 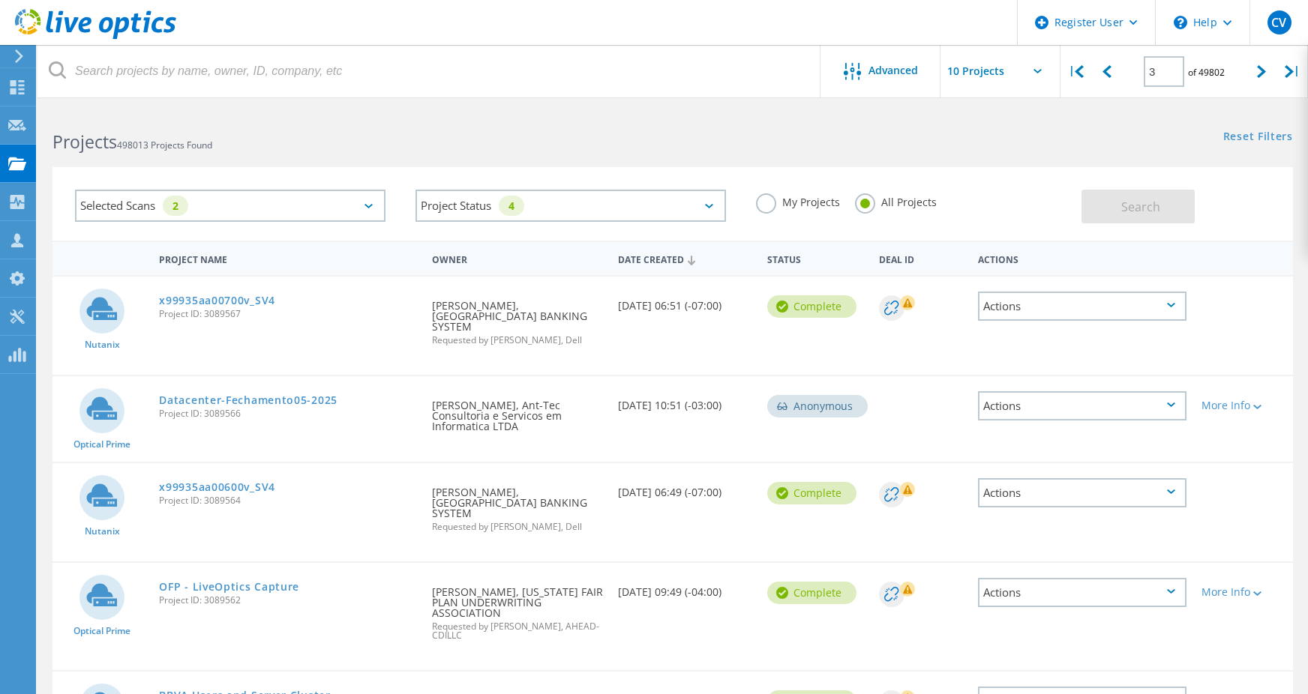 I want to click on div: Project Status, so click(x=571, y=205).